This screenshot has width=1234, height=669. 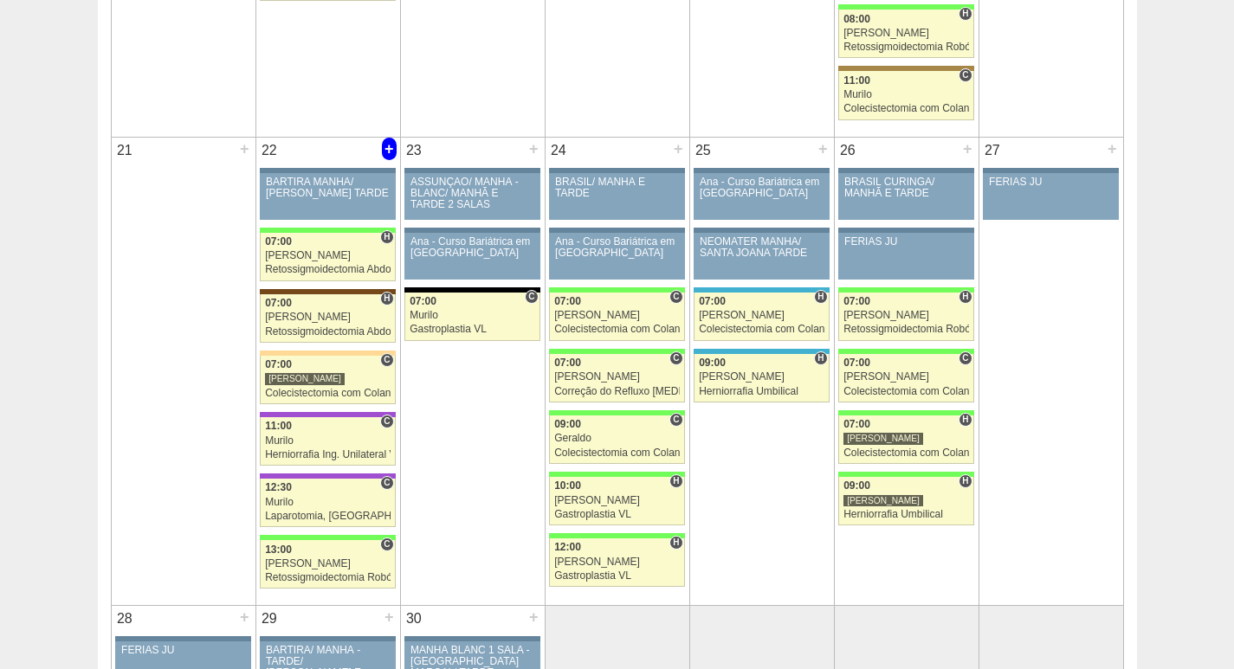 I want to click on div: 25, so click(x=703, y=151).